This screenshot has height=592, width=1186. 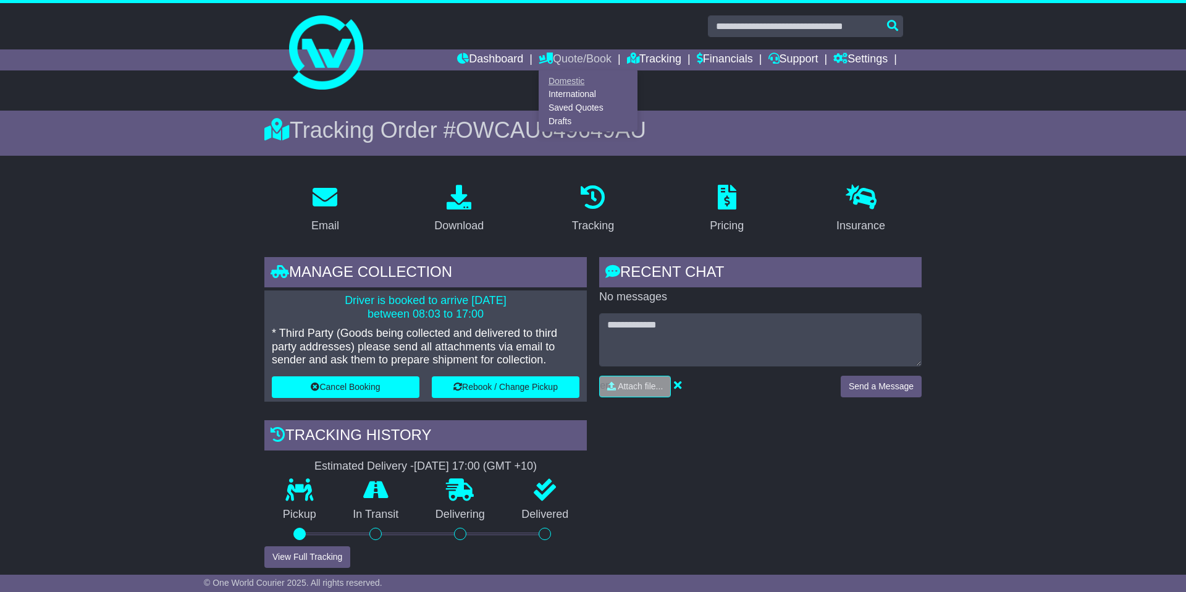 What do you see at coordinates (426, 466) in the screenshot?
I see `div: Estimated Delivery -` at bounding box center [426, 466].